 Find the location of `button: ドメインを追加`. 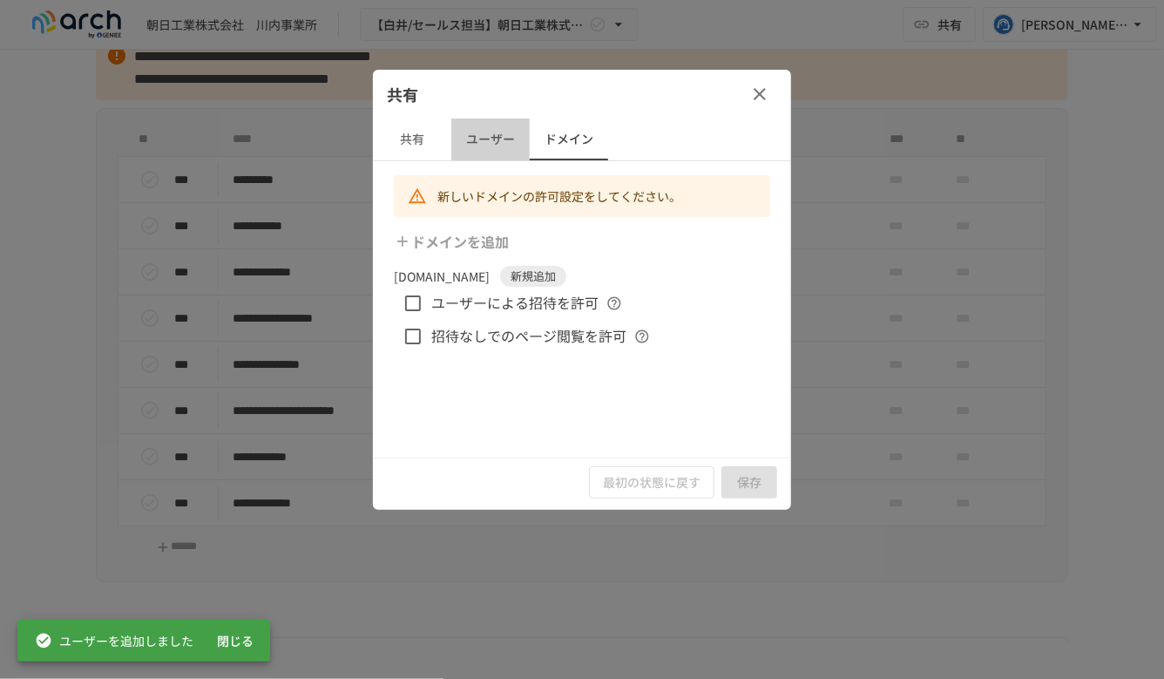

button: ドメインを追加 is located at coordinates (453, 241).